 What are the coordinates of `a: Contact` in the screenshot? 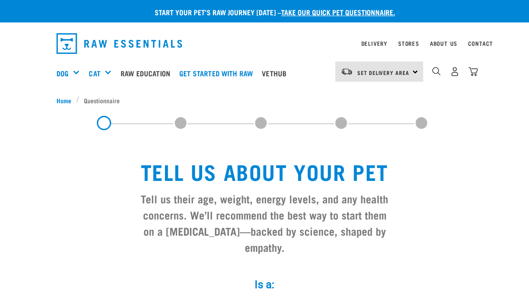 It's located at (481, 43).